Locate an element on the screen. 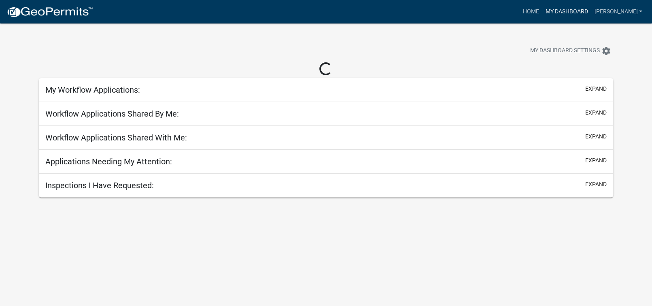  h5: Applications Needing My Attention: is located at coordinates (108, 161).